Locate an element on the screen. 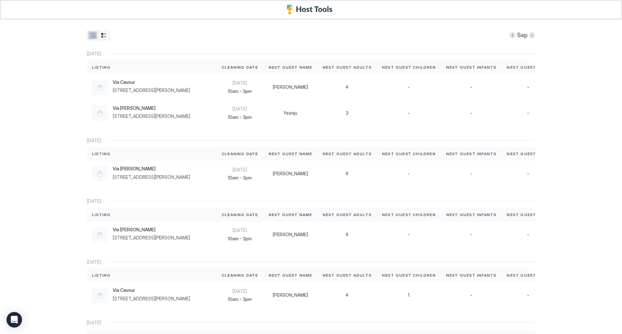  div: Host Tools Logo is located at coordinates (311, 10).